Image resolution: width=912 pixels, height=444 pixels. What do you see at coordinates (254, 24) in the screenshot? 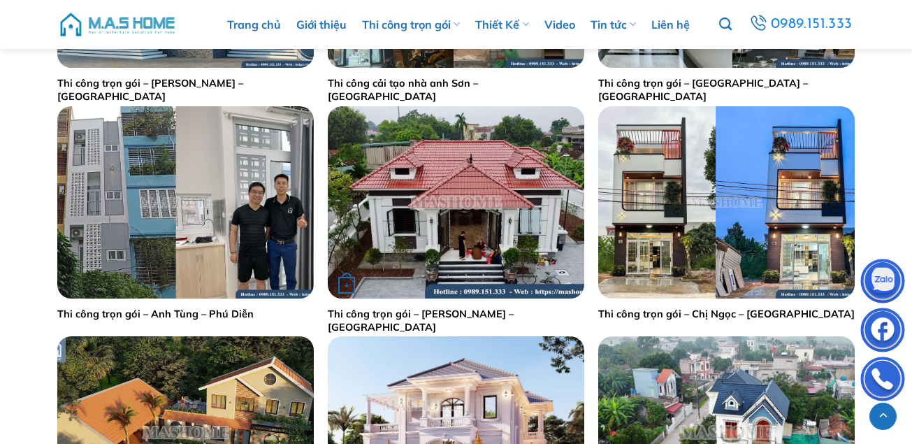
I see `a: Trang chủ` at bounding box center [254, 24].